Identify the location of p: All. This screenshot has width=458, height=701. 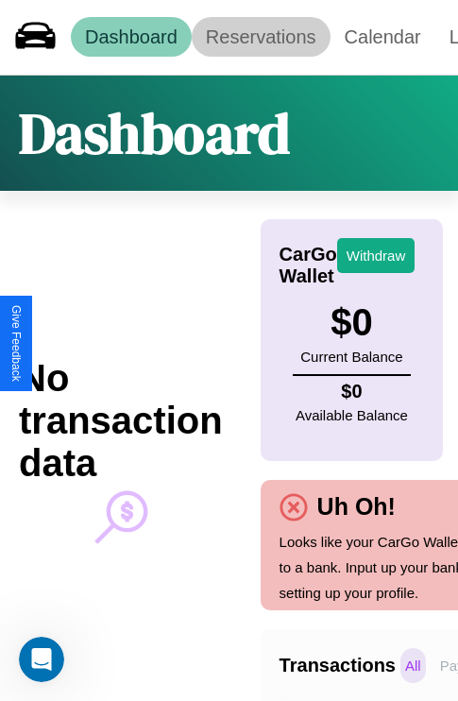
(413, 665).